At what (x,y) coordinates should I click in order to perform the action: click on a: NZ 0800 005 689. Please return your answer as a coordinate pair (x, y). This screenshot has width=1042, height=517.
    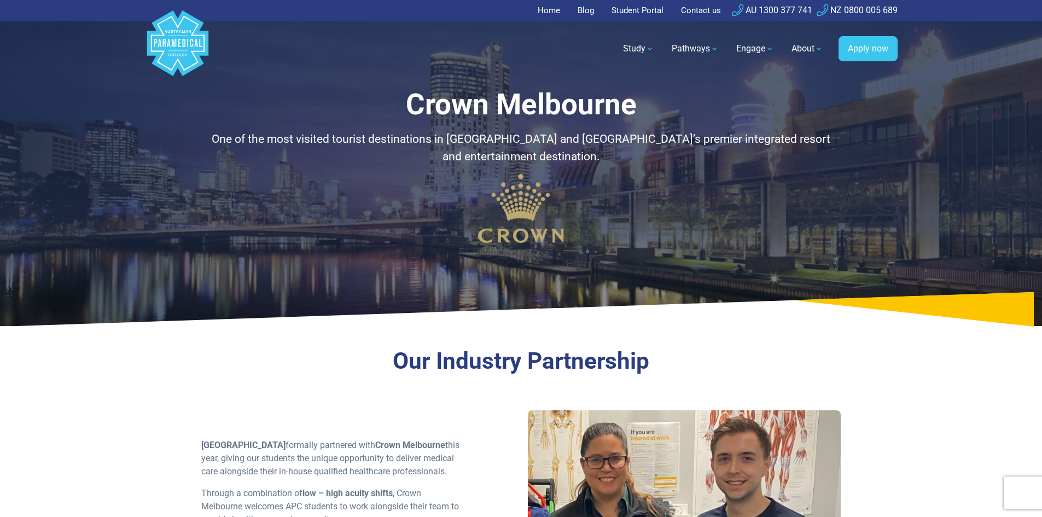
    Looking at the image, I should click on (857, 10).